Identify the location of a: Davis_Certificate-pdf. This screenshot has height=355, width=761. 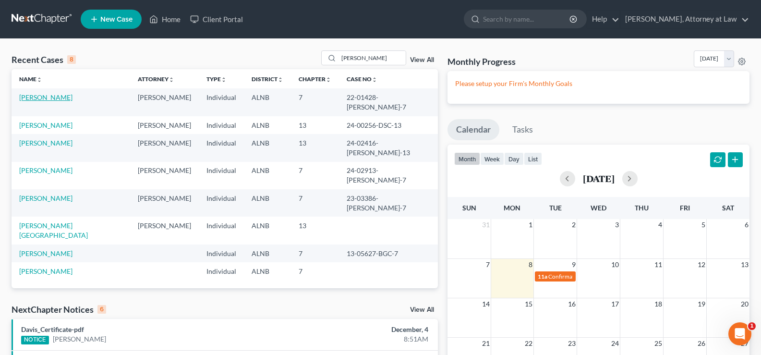
(52, 329).